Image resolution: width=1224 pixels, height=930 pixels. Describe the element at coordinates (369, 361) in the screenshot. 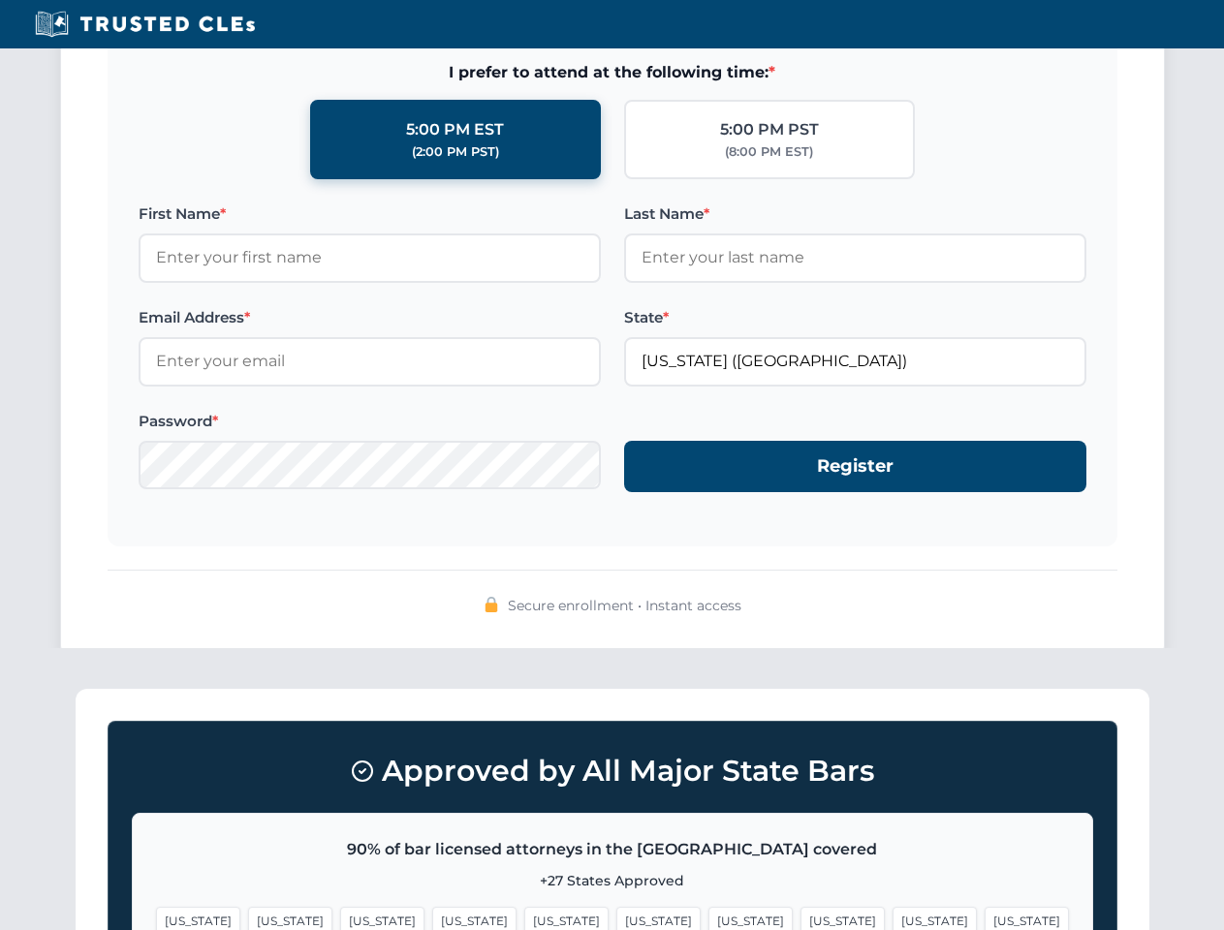

I see `input: Enter your email` at that location.